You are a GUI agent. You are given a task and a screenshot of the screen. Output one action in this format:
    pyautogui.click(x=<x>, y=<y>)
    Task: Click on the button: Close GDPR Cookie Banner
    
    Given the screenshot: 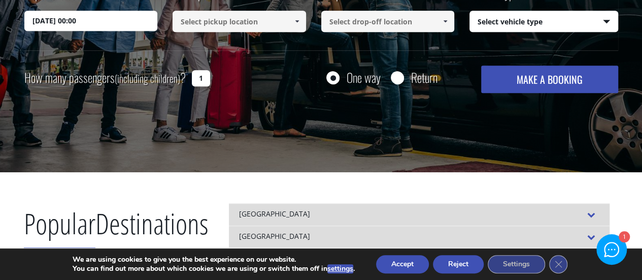 What is the action you would take?
    pyautogui.click(x=559, y=264)
    